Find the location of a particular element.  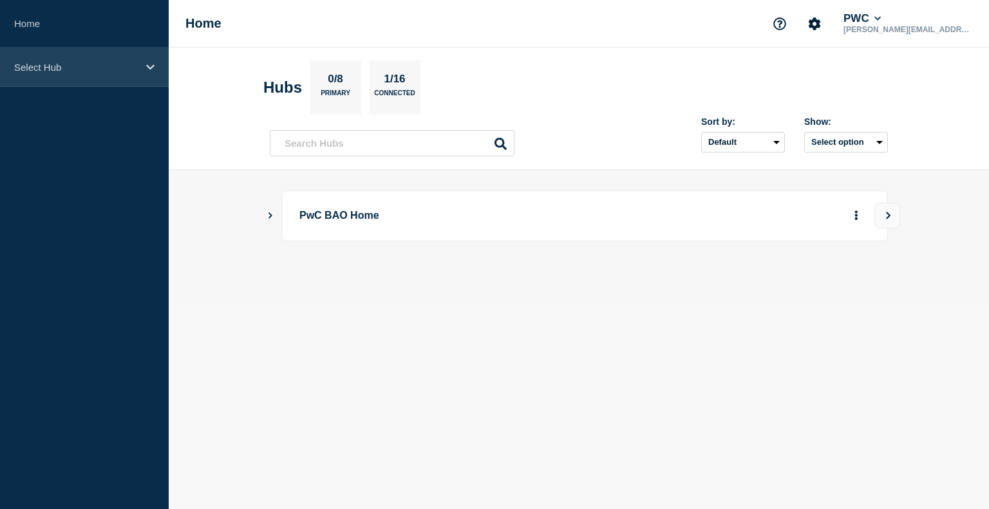

p: 0/8 is located at coordinates (335, 81).